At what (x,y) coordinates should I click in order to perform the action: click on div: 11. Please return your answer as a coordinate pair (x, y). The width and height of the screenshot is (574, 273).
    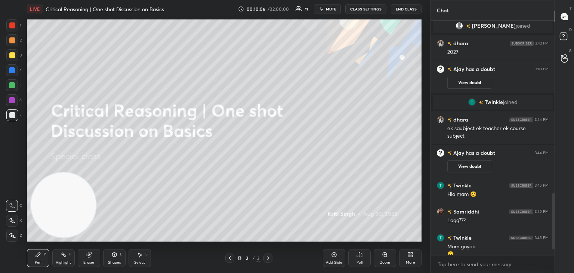
    Looking at the image, I should click on (307, 9).